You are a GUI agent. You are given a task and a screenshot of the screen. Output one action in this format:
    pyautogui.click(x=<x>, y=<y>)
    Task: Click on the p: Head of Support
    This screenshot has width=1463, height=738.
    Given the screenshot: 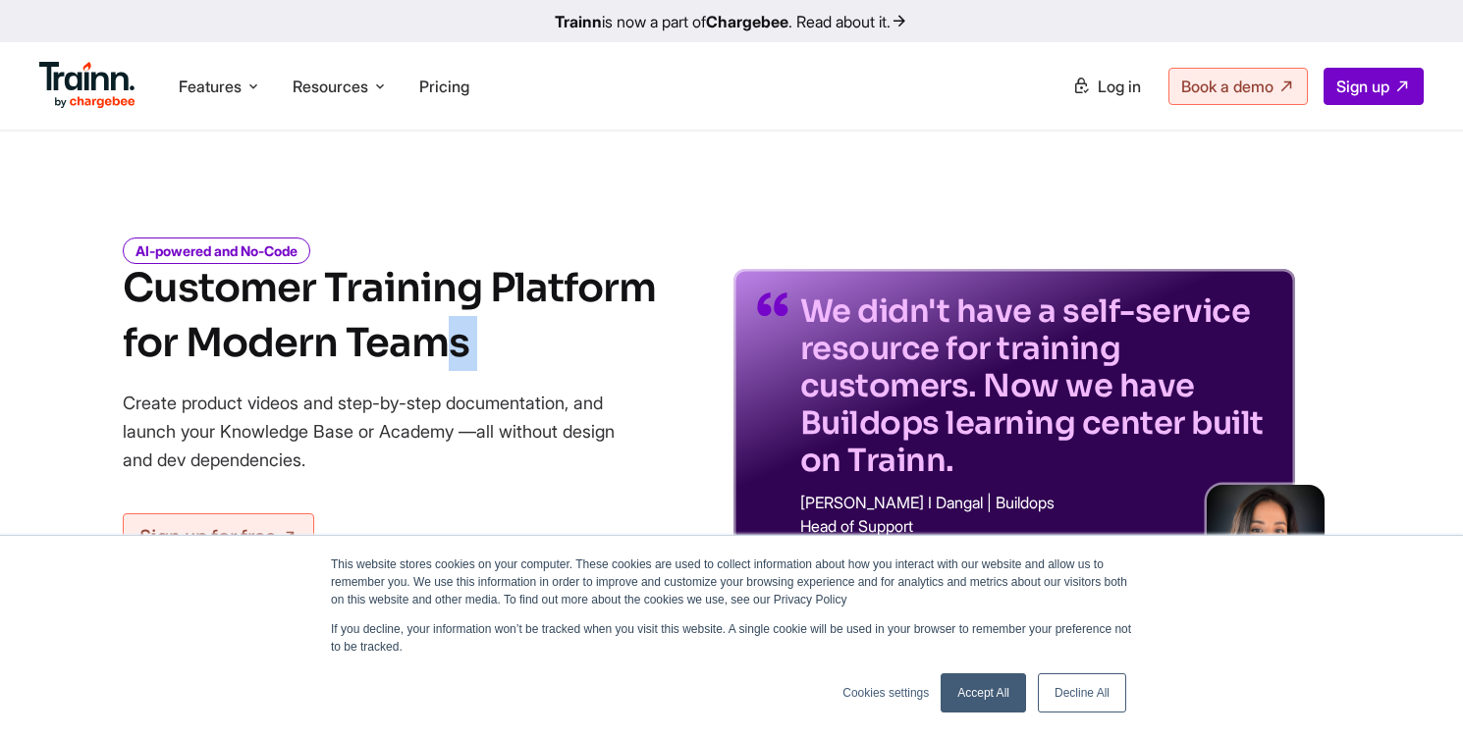 What is the action you would take?
    pyautogui.click(x=1036, y=526)
    